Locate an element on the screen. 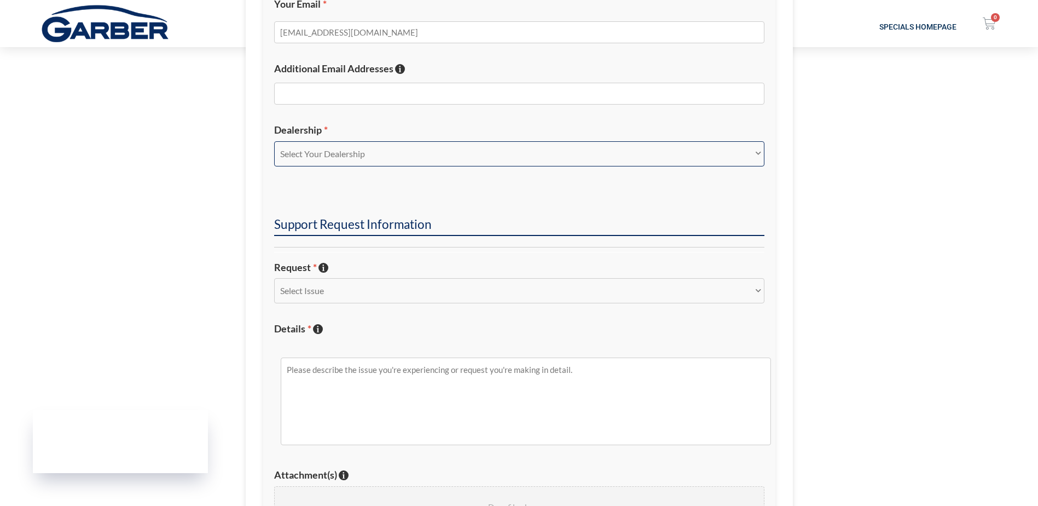  span: Request is located at coordinates (296, 267).